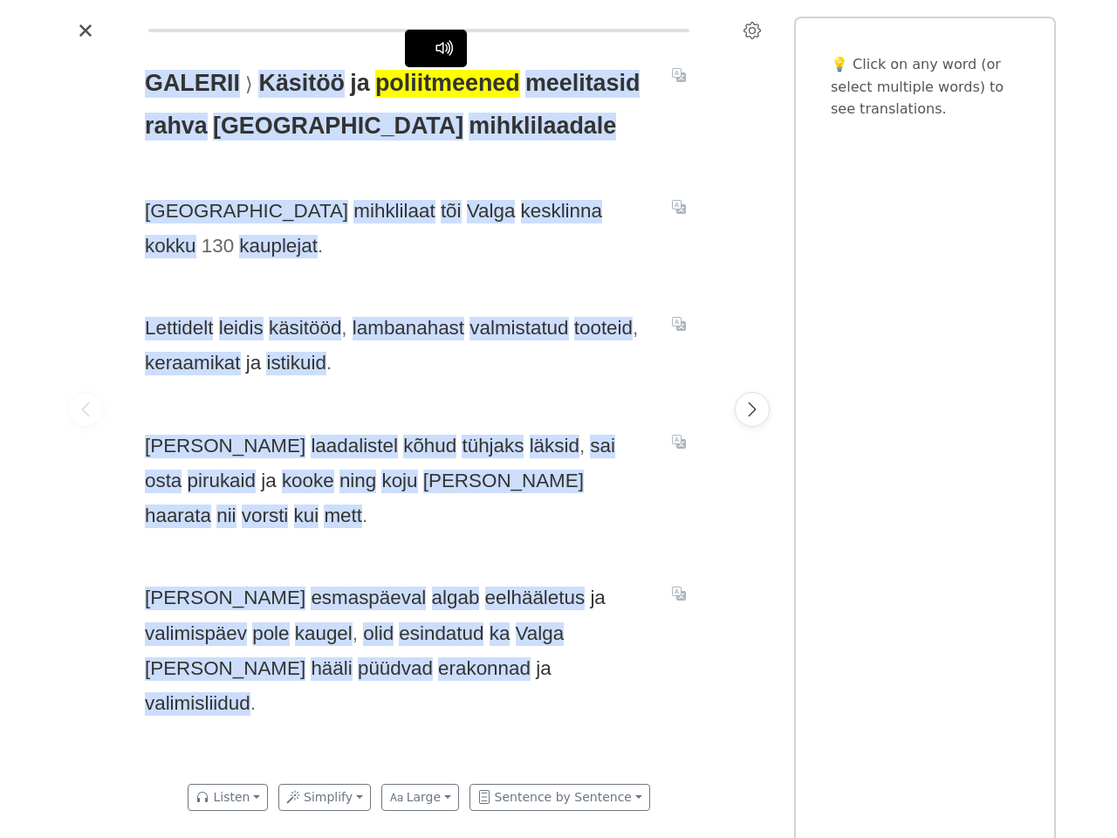 The height and width of the screenshot is (838, 1117). I want to click on span: tooteid, so click(603, 328).